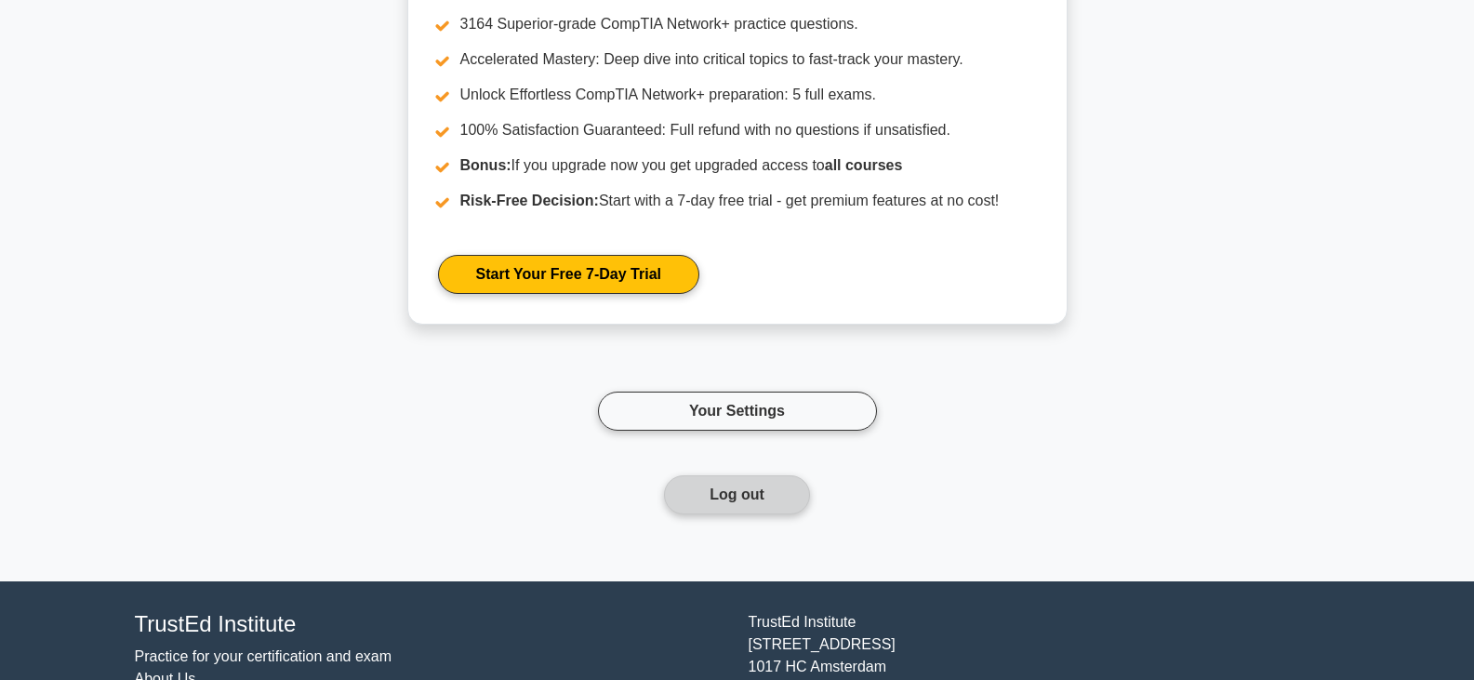  Describe the element at coordinates (568, 274) in the screenshot. I see `a: Start Your Free 7-Day Trial` at that location.